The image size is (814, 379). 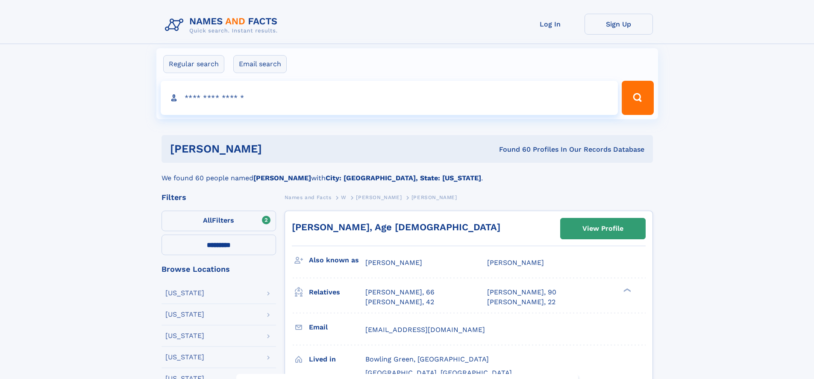 I want to click on a: View Profile, so click(x=603, y=229).